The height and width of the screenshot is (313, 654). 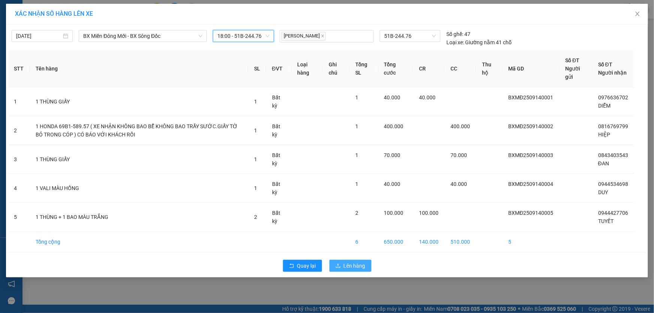 I want to click on td: 650.000, so click(x=396, y=242).